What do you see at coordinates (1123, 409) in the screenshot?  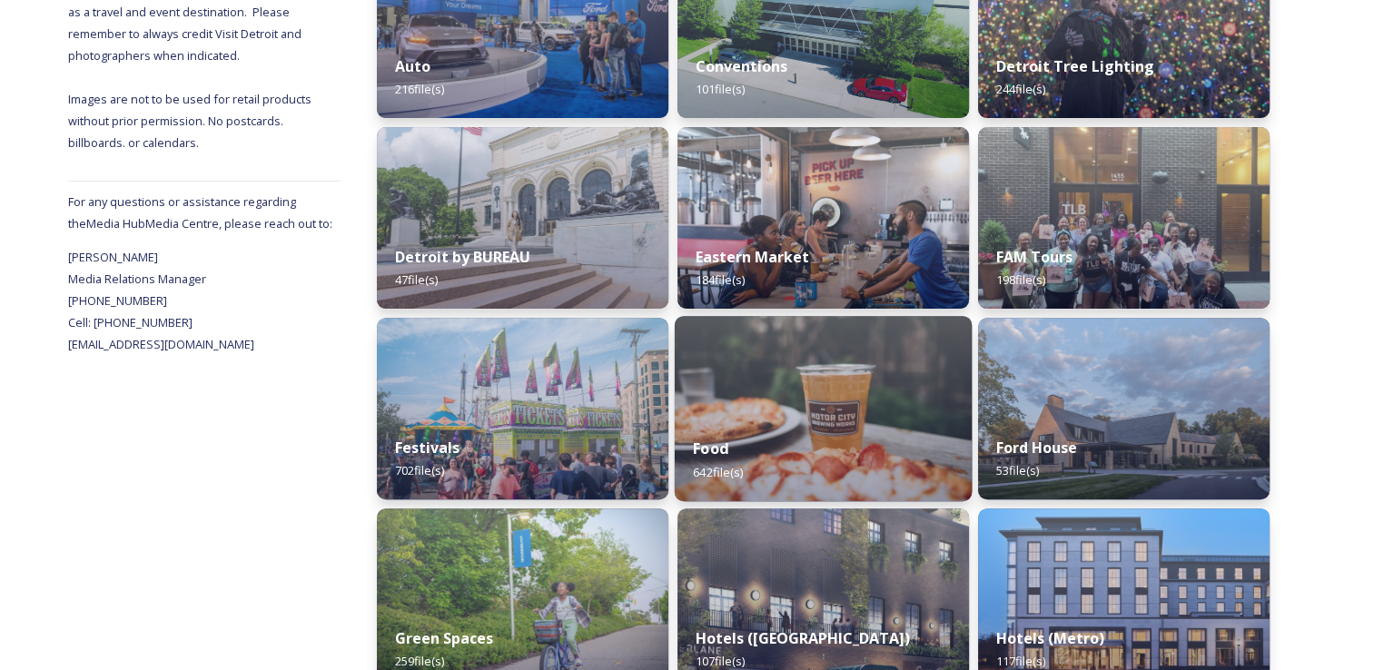 I see `img: VisitorCenter.jpg` at bounding box center [1123, 409].